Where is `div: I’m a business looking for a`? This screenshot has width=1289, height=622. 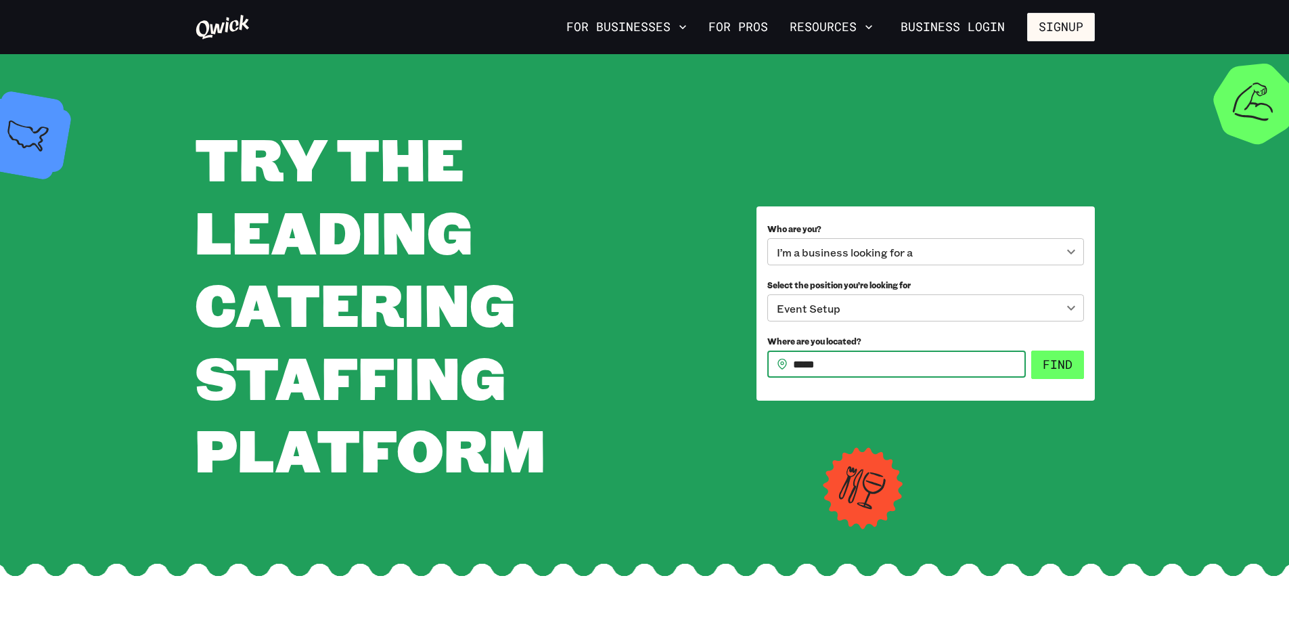 div: I’m a business looking for a is located at coordinates (926, 252).